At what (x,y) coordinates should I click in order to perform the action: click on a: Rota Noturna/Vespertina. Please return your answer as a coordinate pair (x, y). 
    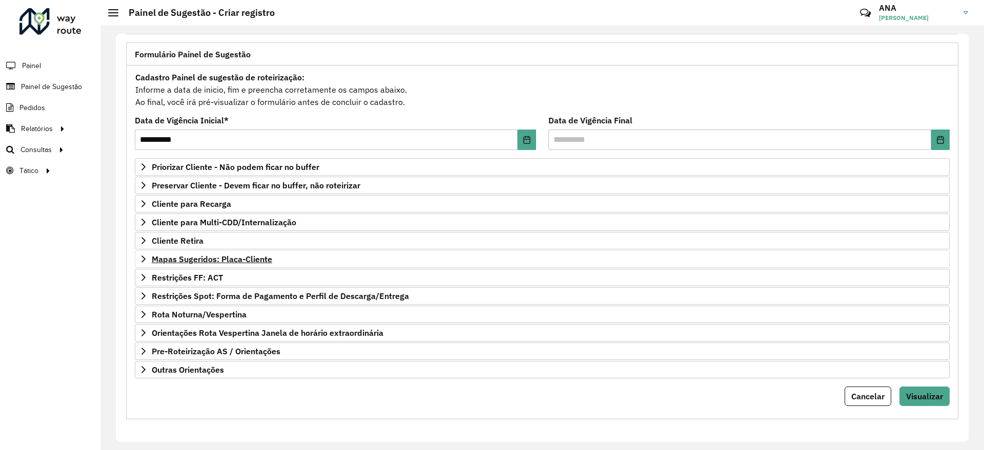
    Looking at the image, I should click on (542, 315).